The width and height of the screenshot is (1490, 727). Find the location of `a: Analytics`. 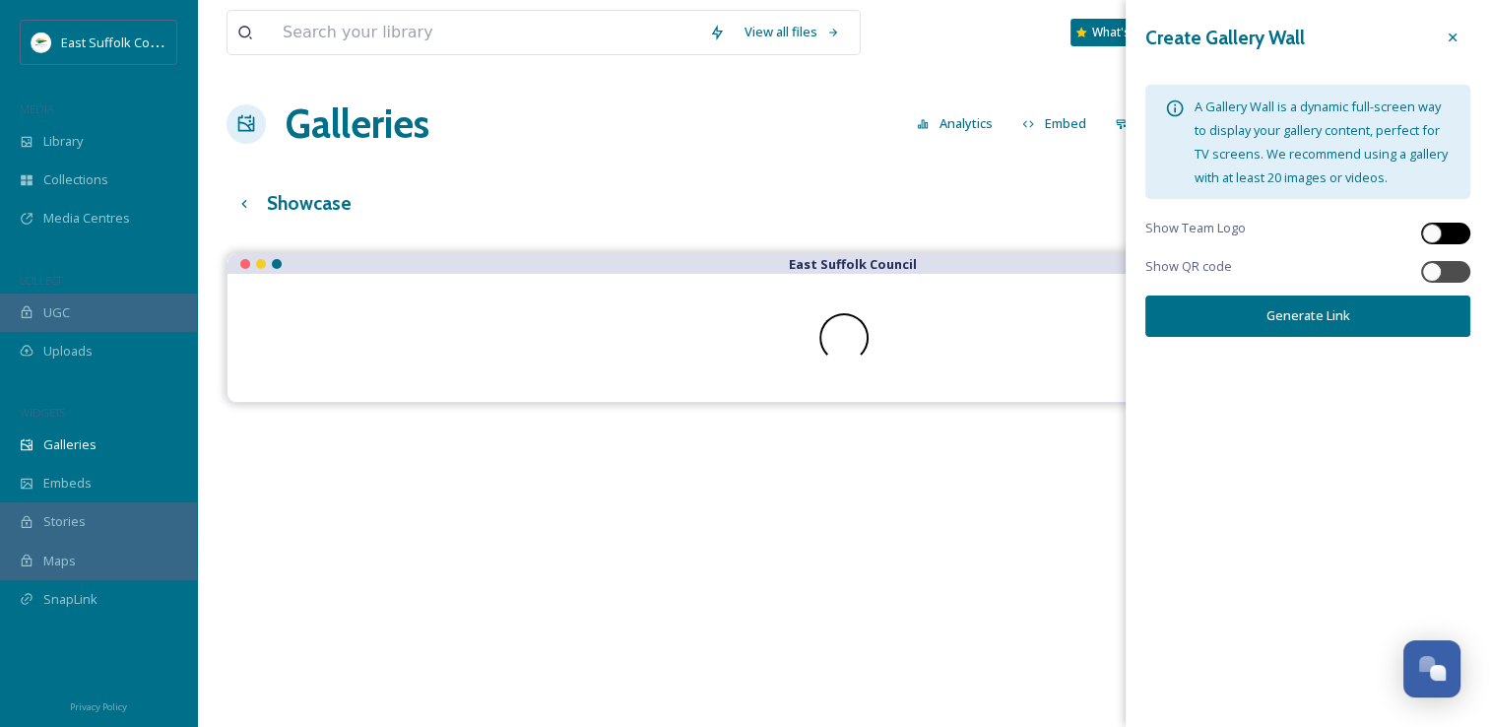

a: Analytics is located at coordinates (959, 123).